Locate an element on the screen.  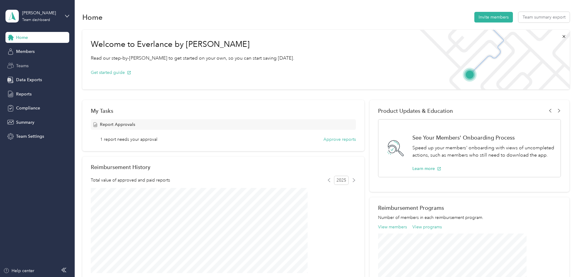
span: 2025 is located at coordinates (341, 180).